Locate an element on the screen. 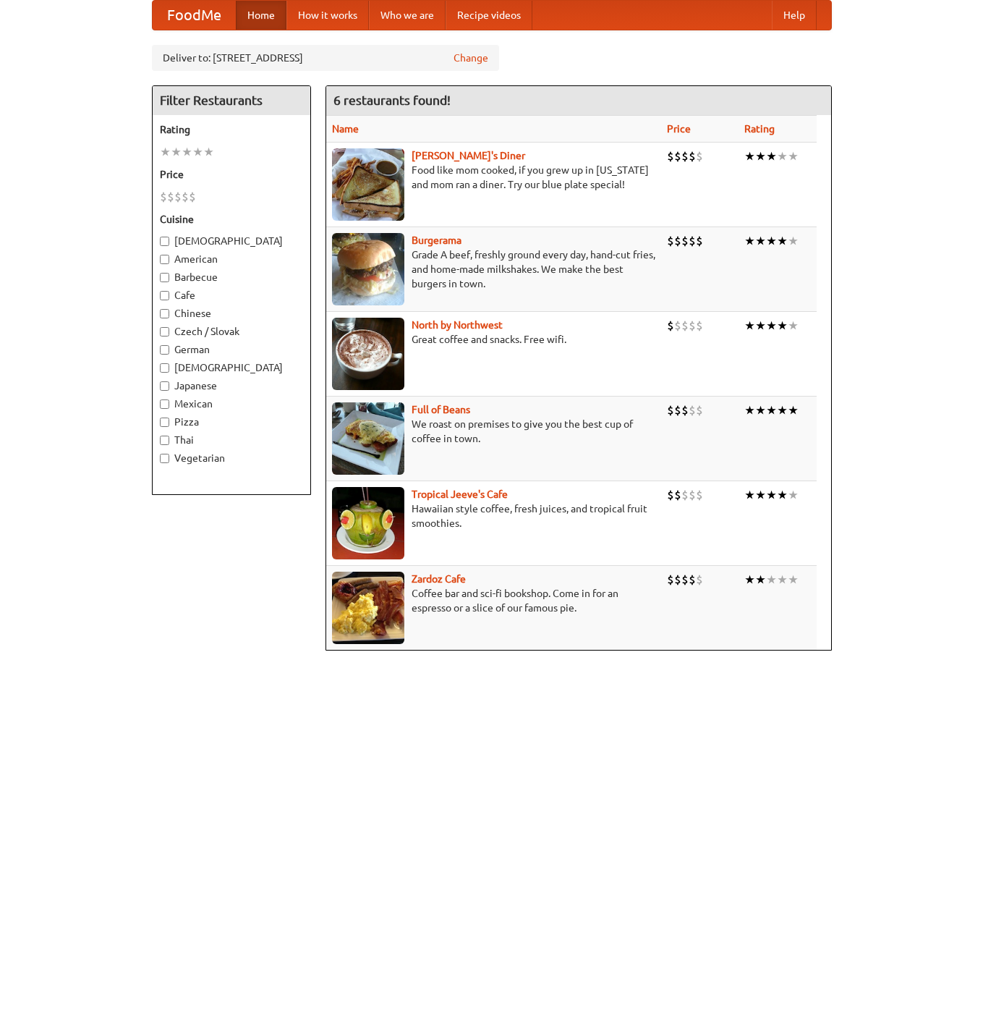 The image size is (983, 1024). a: Recipe videos is located at coordinates (489, 15).